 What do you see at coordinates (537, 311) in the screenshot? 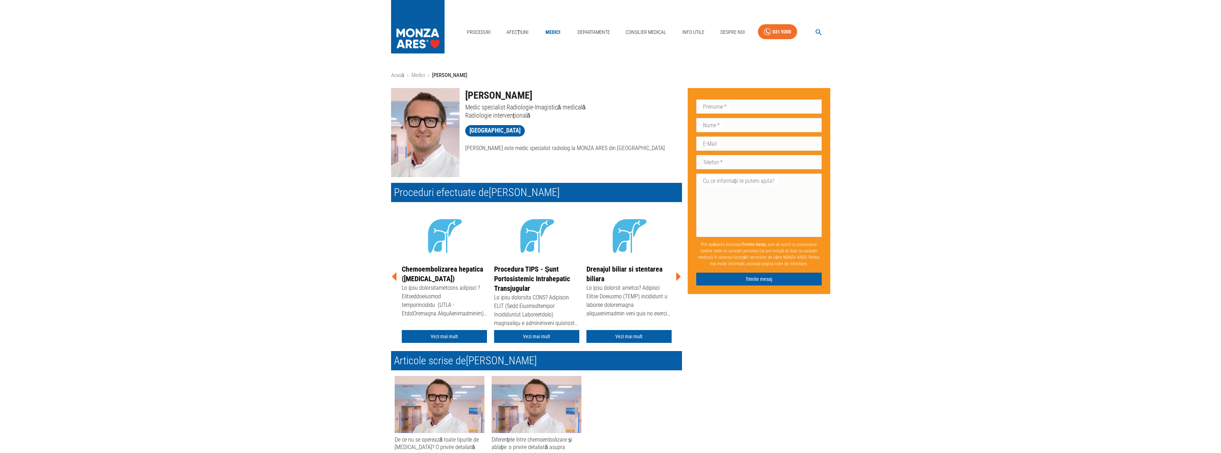
I see `div: Lo ipsu dolorsita CONS? Adipiscin ELIT (Sedd Eiusmodtempor Incididuntut Laboreetdolo) magnaaliqu ...` at bounding box center [537, 311].